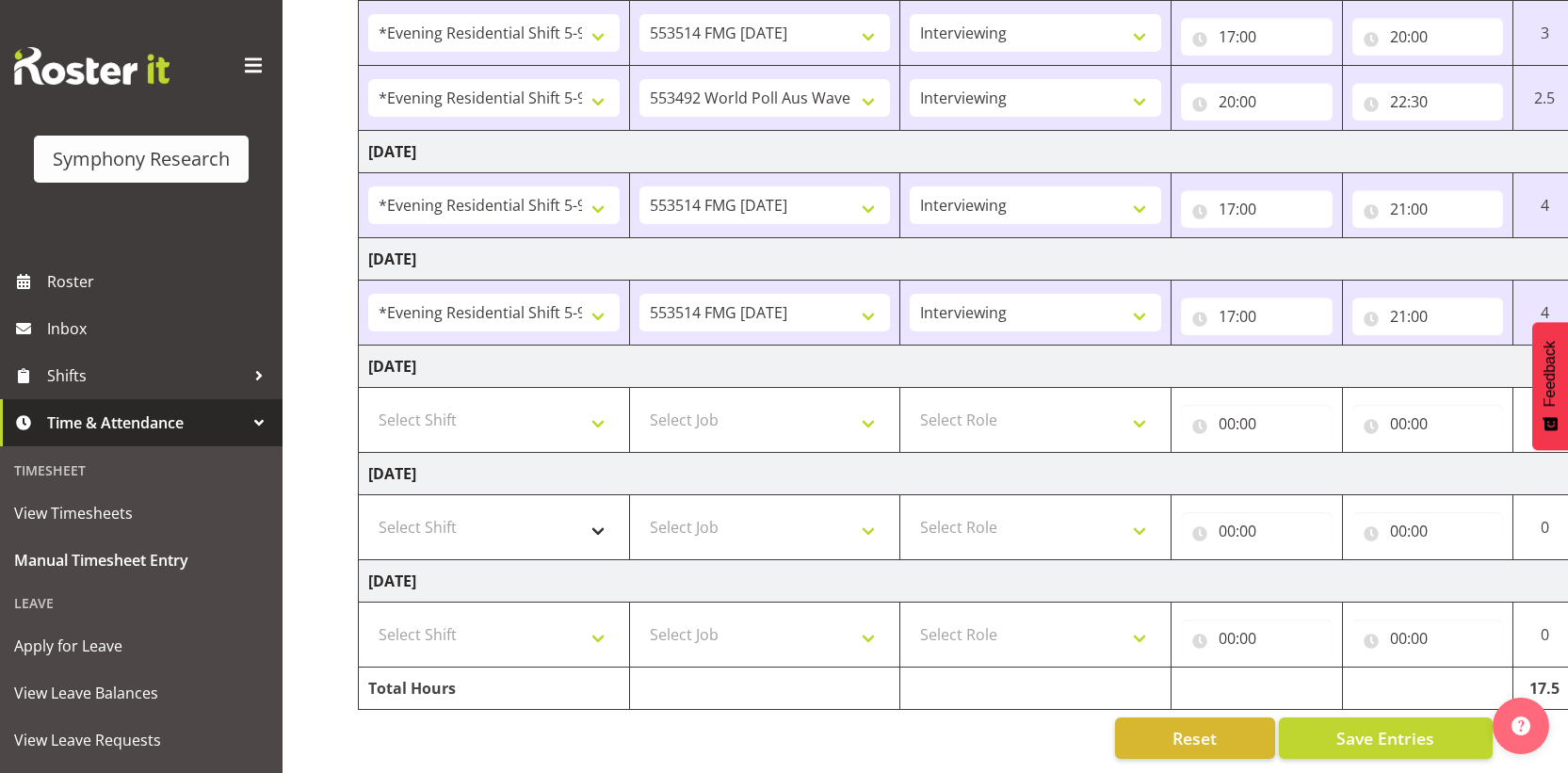  I want to click on a: Manual Timesheet Entry, so click(141, 560).